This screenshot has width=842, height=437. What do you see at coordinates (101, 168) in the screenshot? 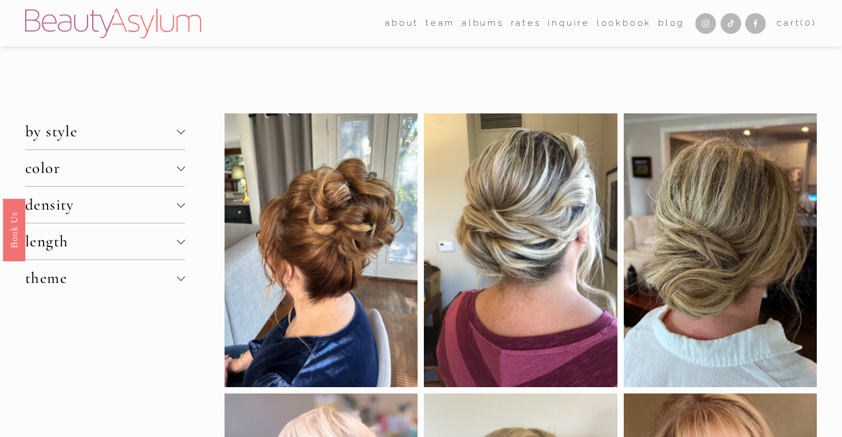
I see `span: color` at bounding box center [101, 168].